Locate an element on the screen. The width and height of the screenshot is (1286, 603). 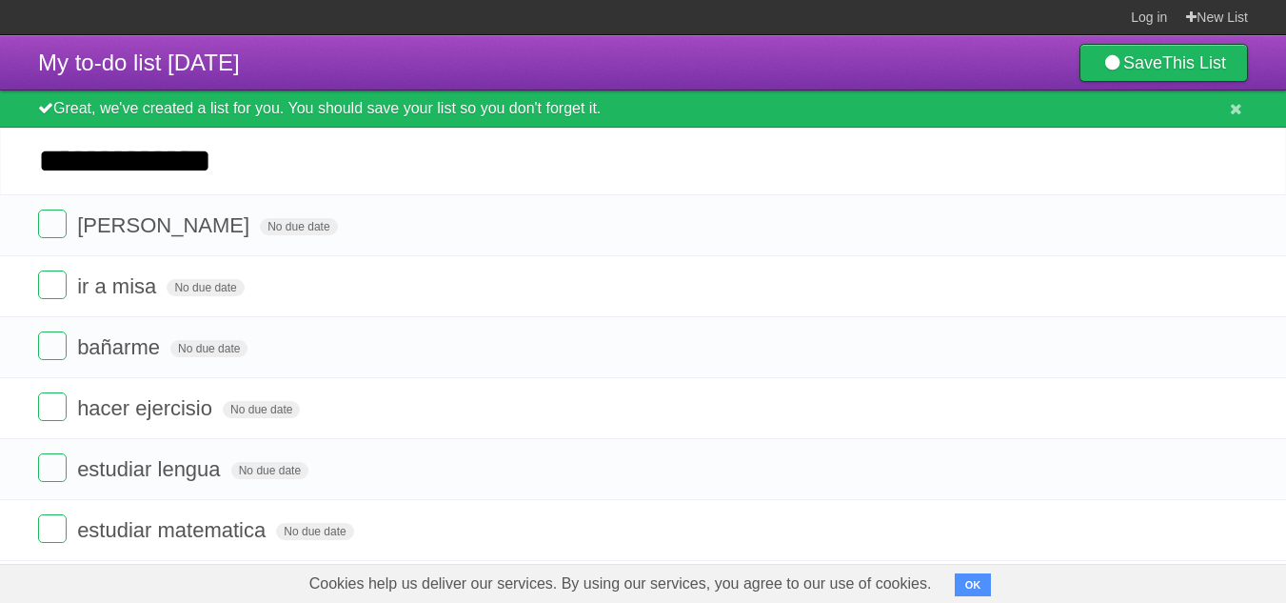
span: bañarme is located at coordinates (121, 347).